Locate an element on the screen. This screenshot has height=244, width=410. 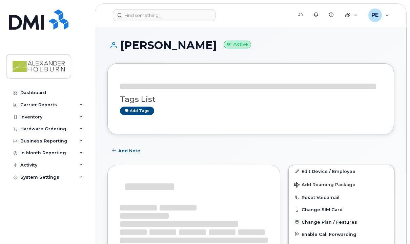
a: Edit Device / Employee is located at coordinates (341, 171).